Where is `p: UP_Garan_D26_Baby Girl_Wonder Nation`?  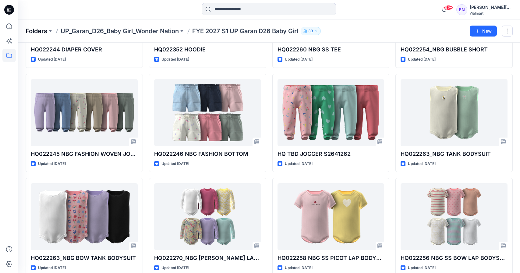 p: UP_Garan_D26_Baby Girl_Wonder Nation is located at coordinates (120, 31).